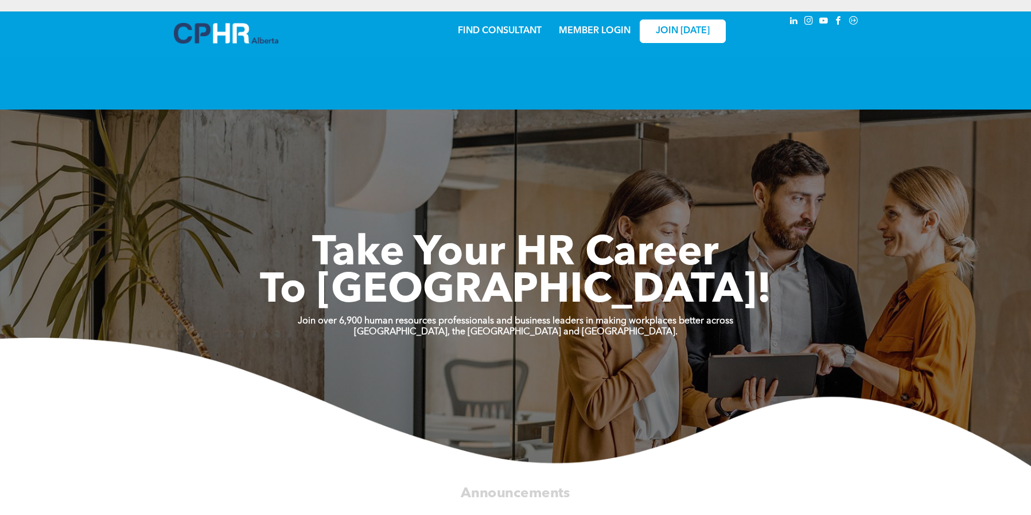 Image resolution: width=1031 pixels, height=515 pixels. What do you see at coordinates (595, 31) in the screenshot?
I see `a: MEMBER LOGIN` at bounding box center [595, 31].